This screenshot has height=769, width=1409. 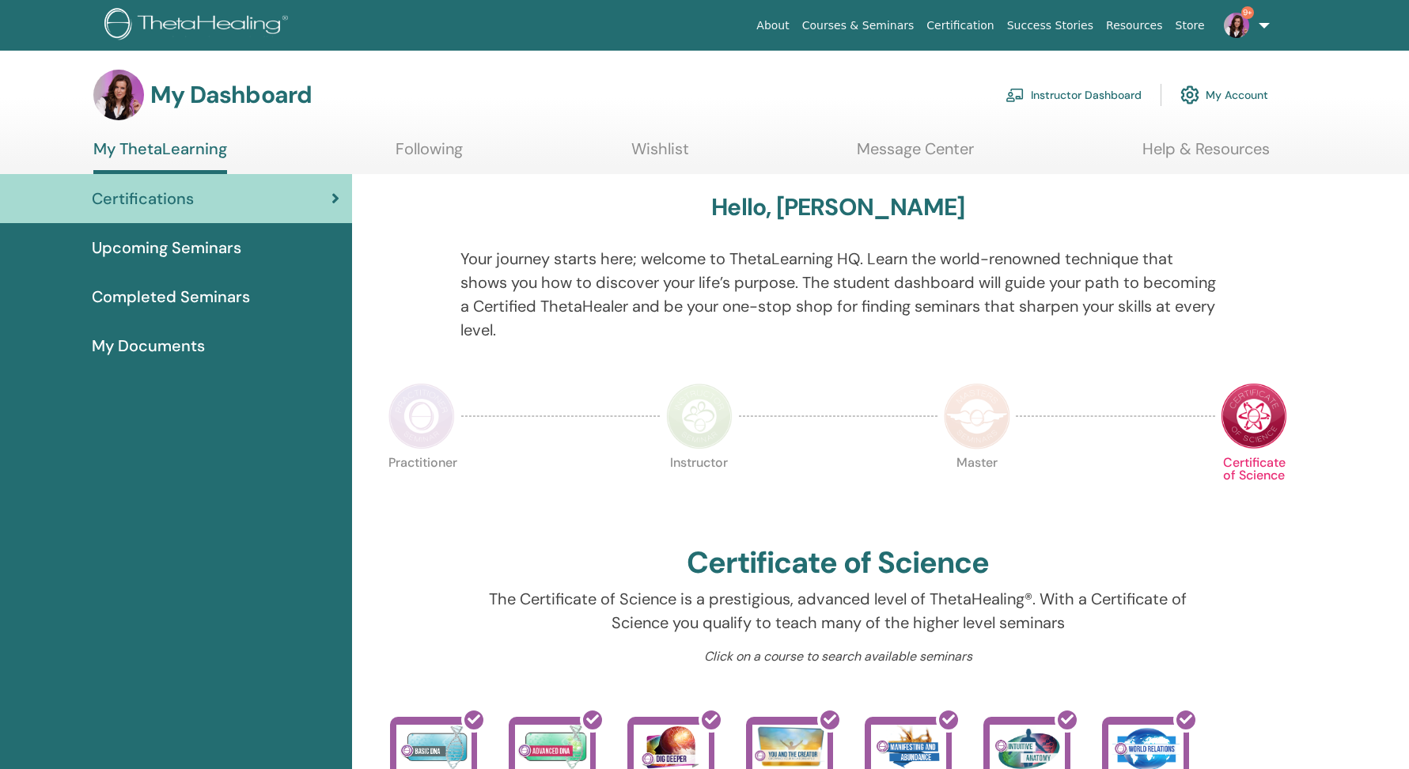 What do you see at coordinates (660, 154) in the screenshot?
I see `a: Wishlist` at bounding box center [660, 154].